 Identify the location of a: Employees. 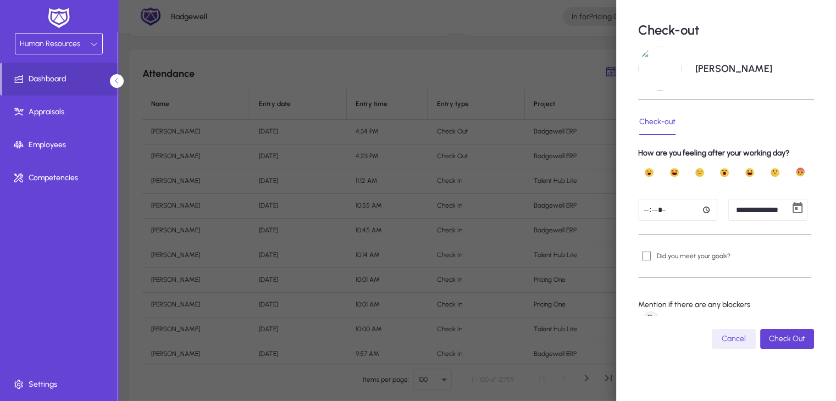
(61, 145).